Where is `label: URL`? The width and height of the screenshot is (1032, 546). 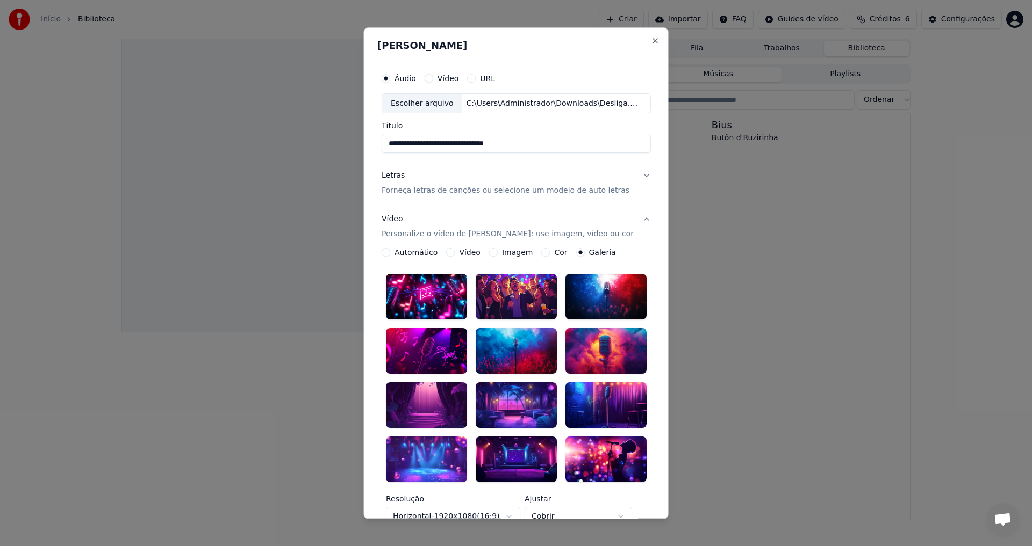
label: URL is located at coordinates (487, 78).